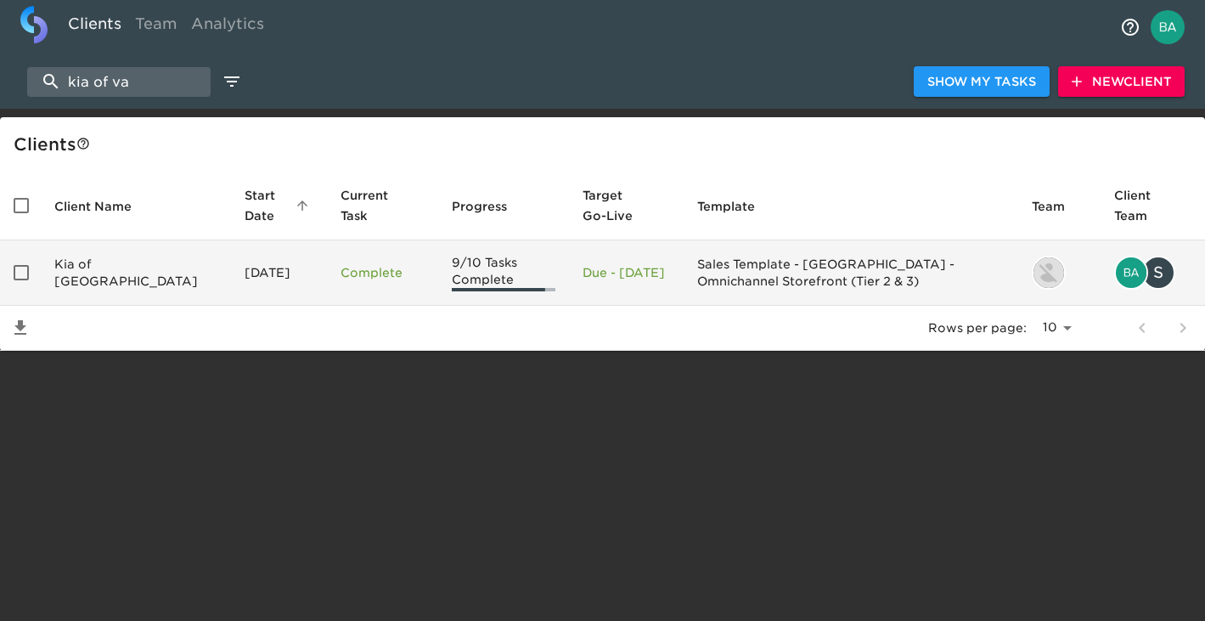 This screenshot has width=1205, height=621. What do you see at coordinates (1131, 27) in the screenshot?
I see `button: notifications` at bounding box center [1131, 27].